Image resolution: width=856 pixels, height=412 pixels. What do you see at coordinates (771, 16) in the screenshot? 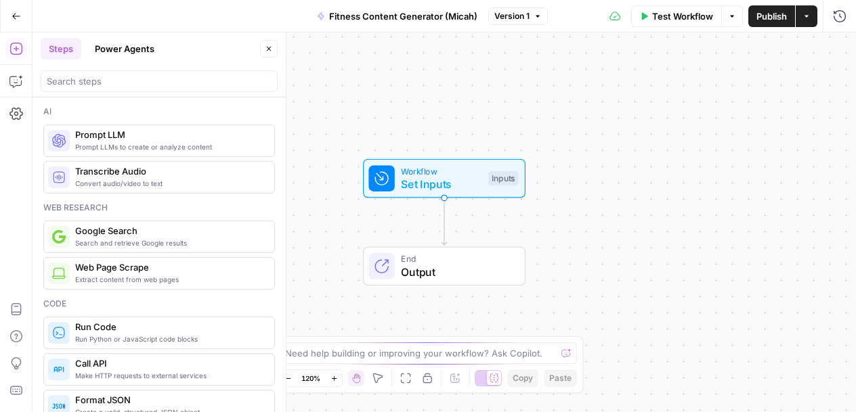
I see `span: Publish` at bounding box center [771, 16].